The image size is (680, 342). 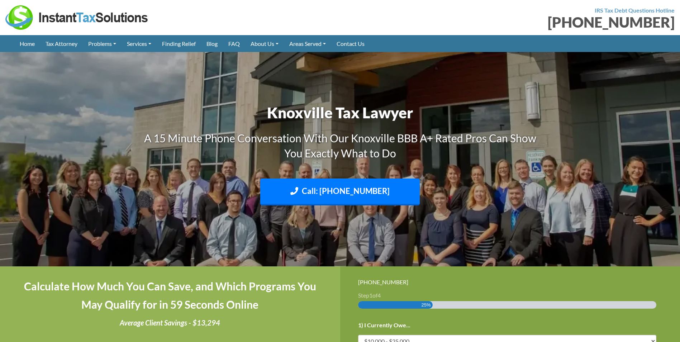 I want to click on h4: Calculate How Much You Can Save, and Which Programs You May Qualify for in 59 Seconds Online, so click(x=170, y=295).